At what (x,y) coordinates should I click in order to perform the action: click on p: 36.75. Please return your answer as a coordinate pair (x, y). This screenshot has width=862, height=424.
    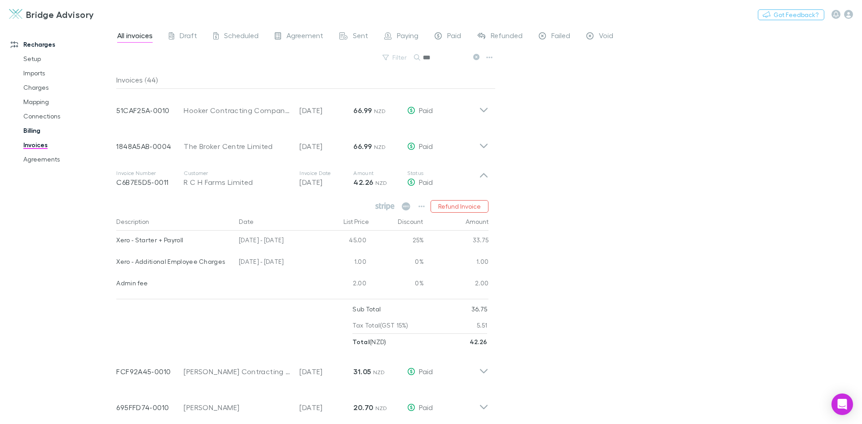
    Looking at the image, I should click on (480, 309).